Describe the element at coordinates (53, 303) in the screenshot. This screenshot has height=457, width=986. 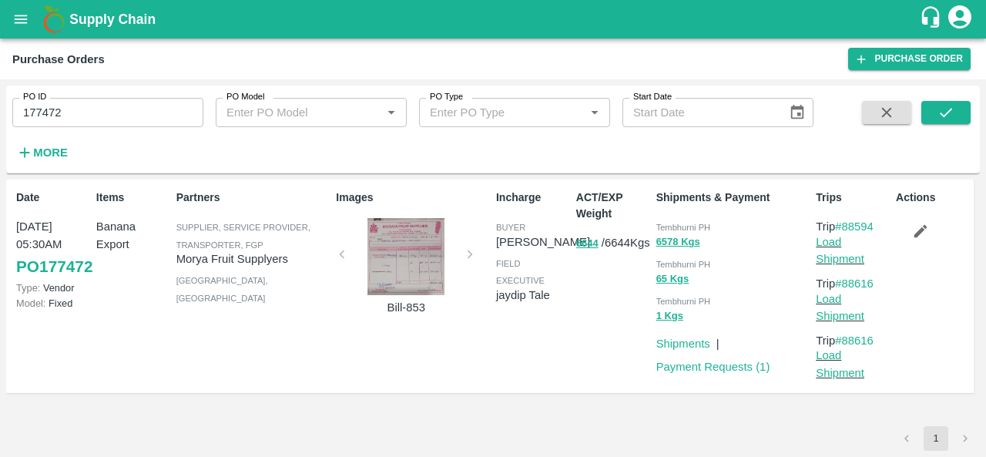
I see `p: Fixed` at that location.